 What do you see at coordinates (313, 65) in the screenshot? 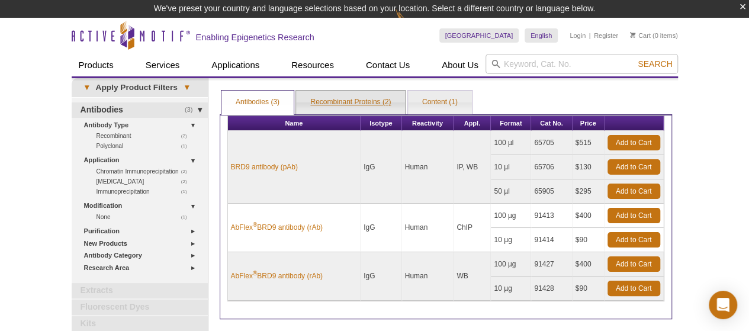
I see `a: Resources` at bounding box center [313, 65].